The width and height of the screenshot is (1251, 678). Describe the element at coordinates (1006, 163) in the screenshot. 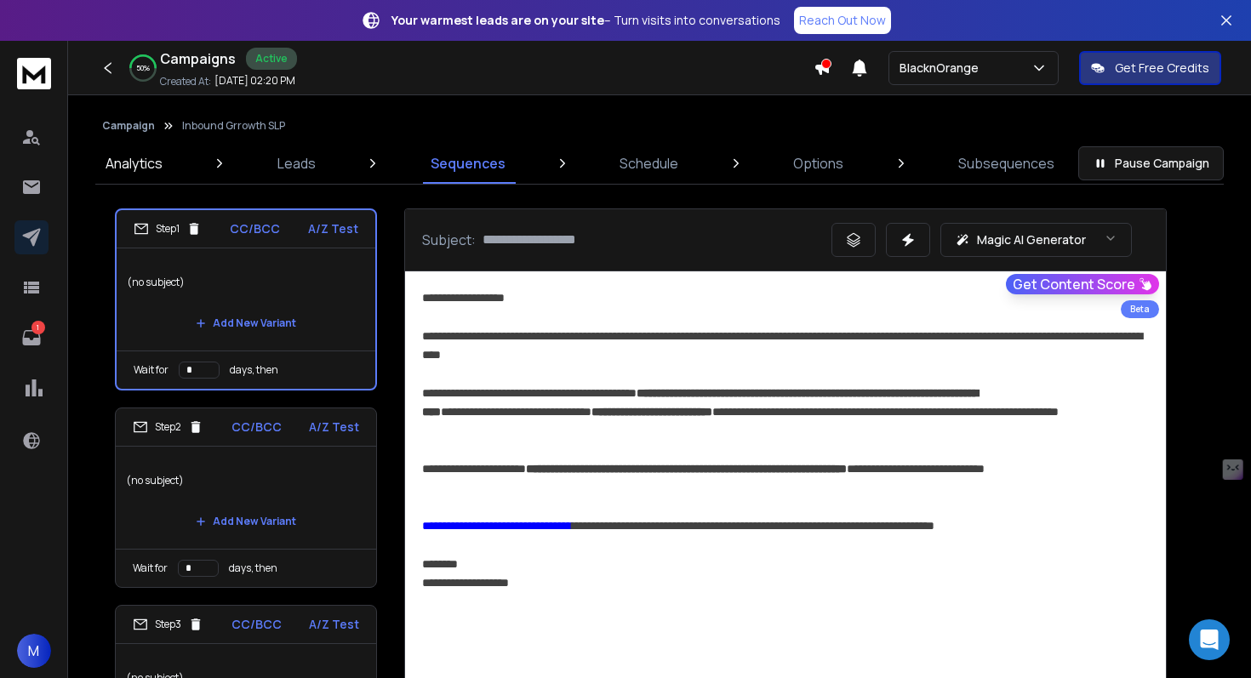

I see `a: Subsequences` at that location.